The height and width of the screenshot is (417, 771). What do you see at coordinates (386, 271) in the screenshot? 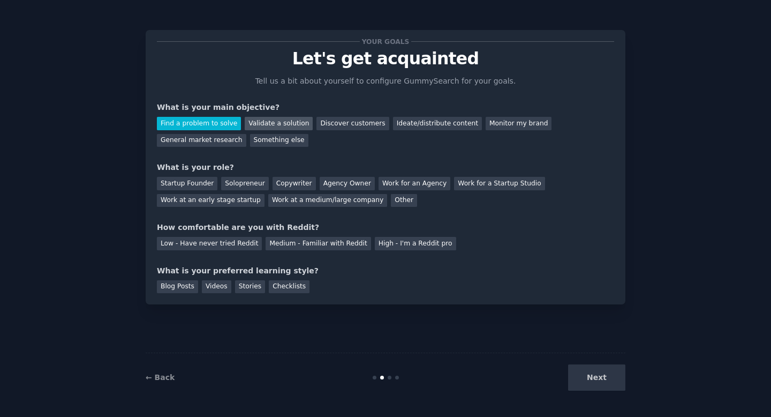
I see `div: What is your preferred learning style?` at bounding box center [386, 271].